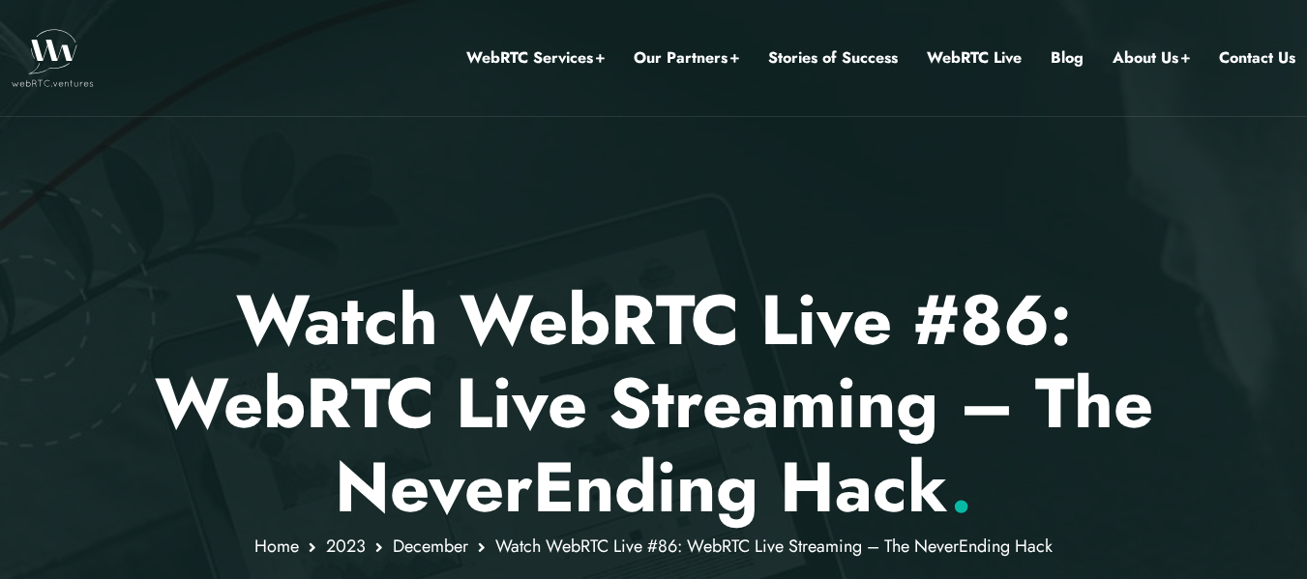 This screenshot has height=579, width=1307. Describe the element at coordinates (686, 58) in the screenshot. I see `a: Our Partners` at that location.